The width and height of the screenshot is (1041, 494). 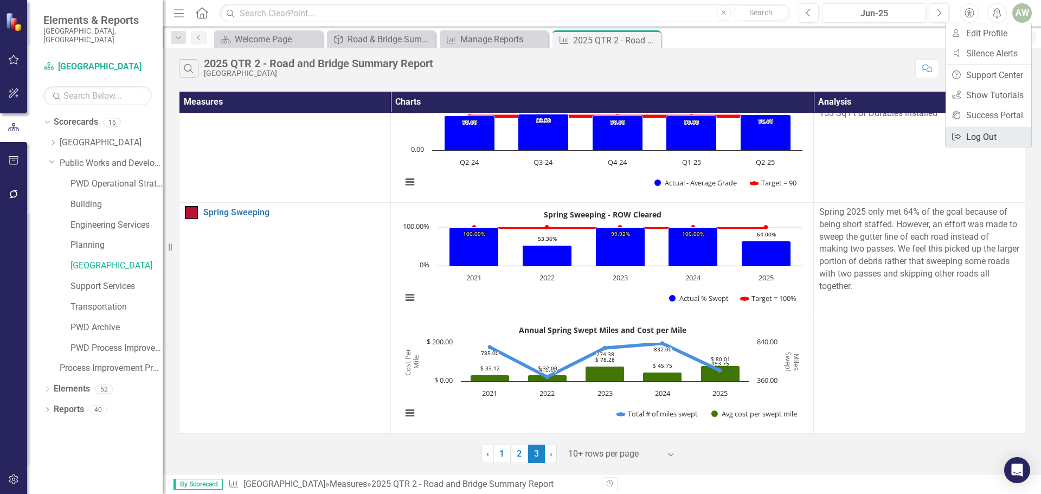 What do you see at coordinates (605, 360) in the screenshot?
I see `text: $ 78.28` at bounding box center [605, 360].